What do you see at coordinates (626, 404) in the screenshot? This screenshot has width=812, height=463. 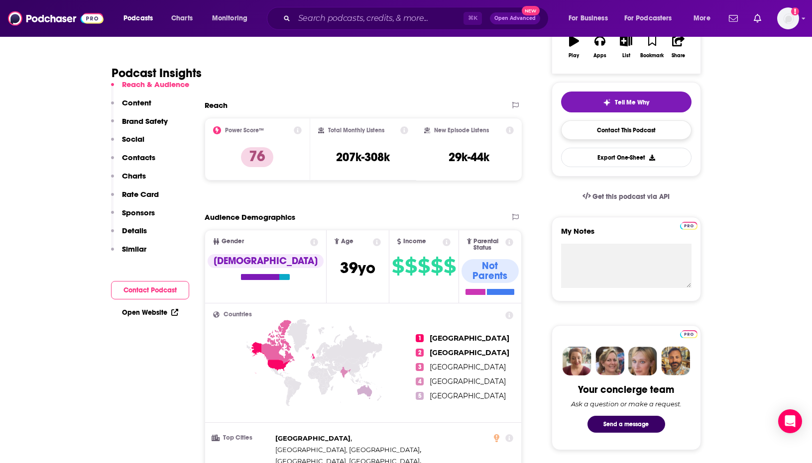 I see `div: Ask a question or make a request.` at bounding box center [626, 404].